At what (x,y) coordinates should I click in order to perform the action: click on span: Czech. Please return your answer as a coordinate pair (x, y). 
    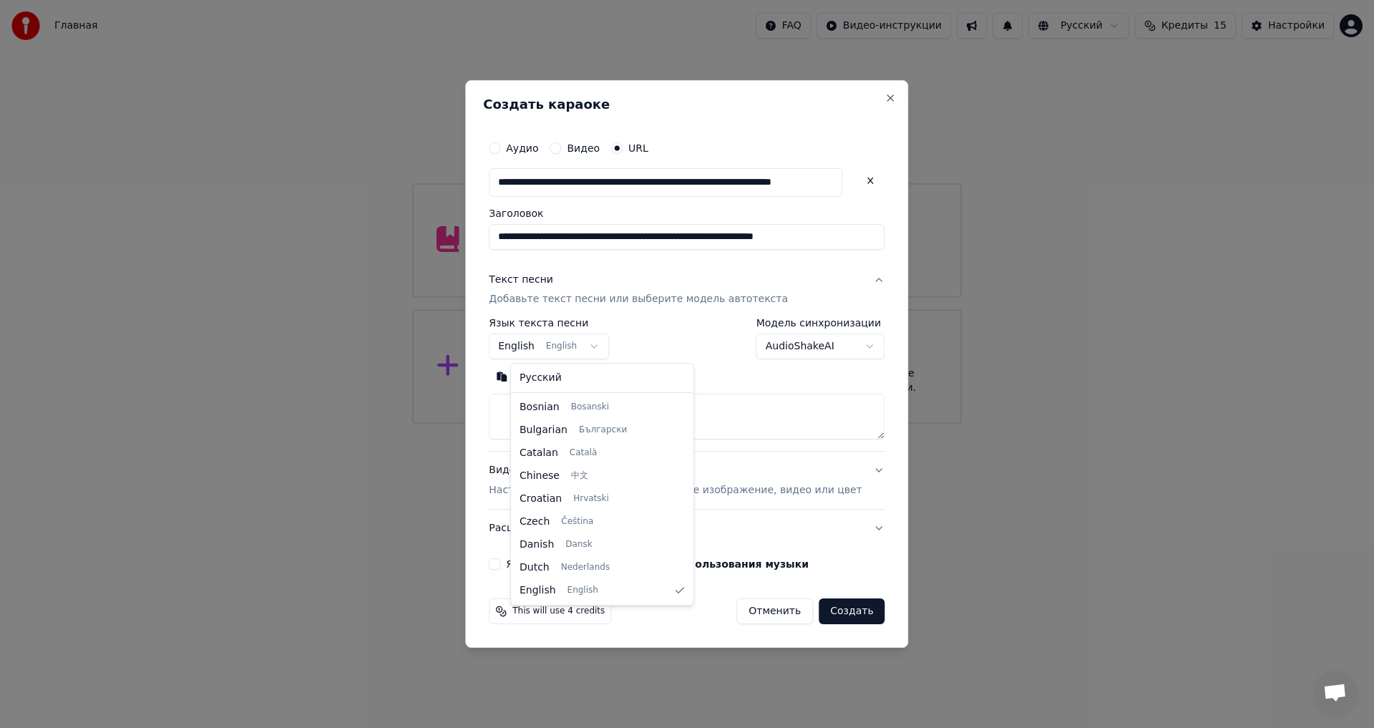
    Looking at the image, I should click on (535, 522).